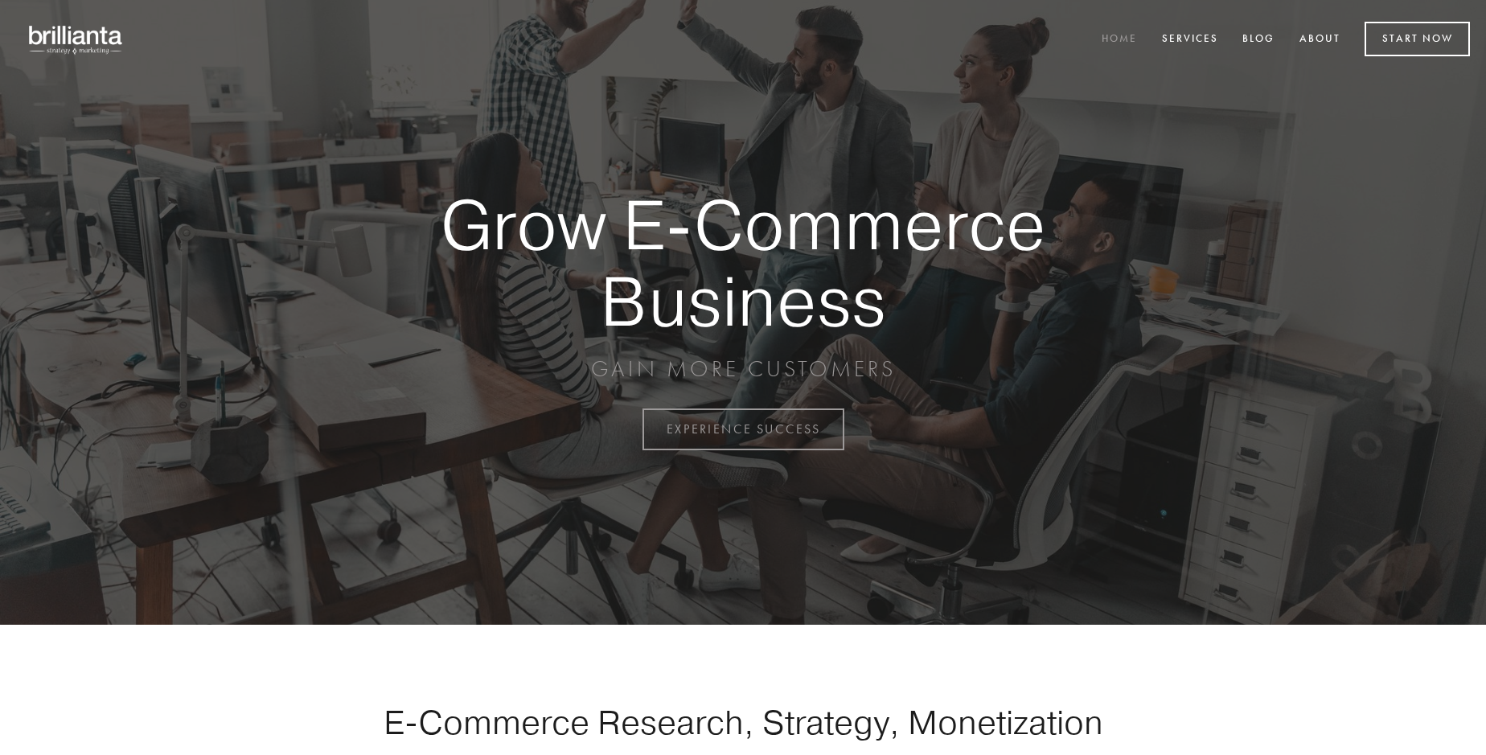 Image resolution: width=1486 pixels, height=755 pixels. What do you see at coordinates (743, 262) in the screenshot?
I see `strong: Grow E-Commerce Business` at bounding box center [743, 262].